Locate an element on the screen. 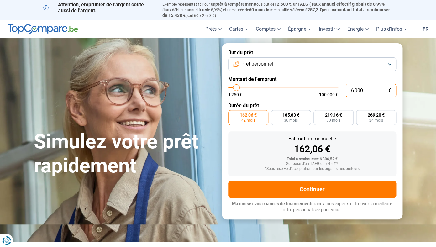  span: 269,20 € is located at coordinates (376, 115).